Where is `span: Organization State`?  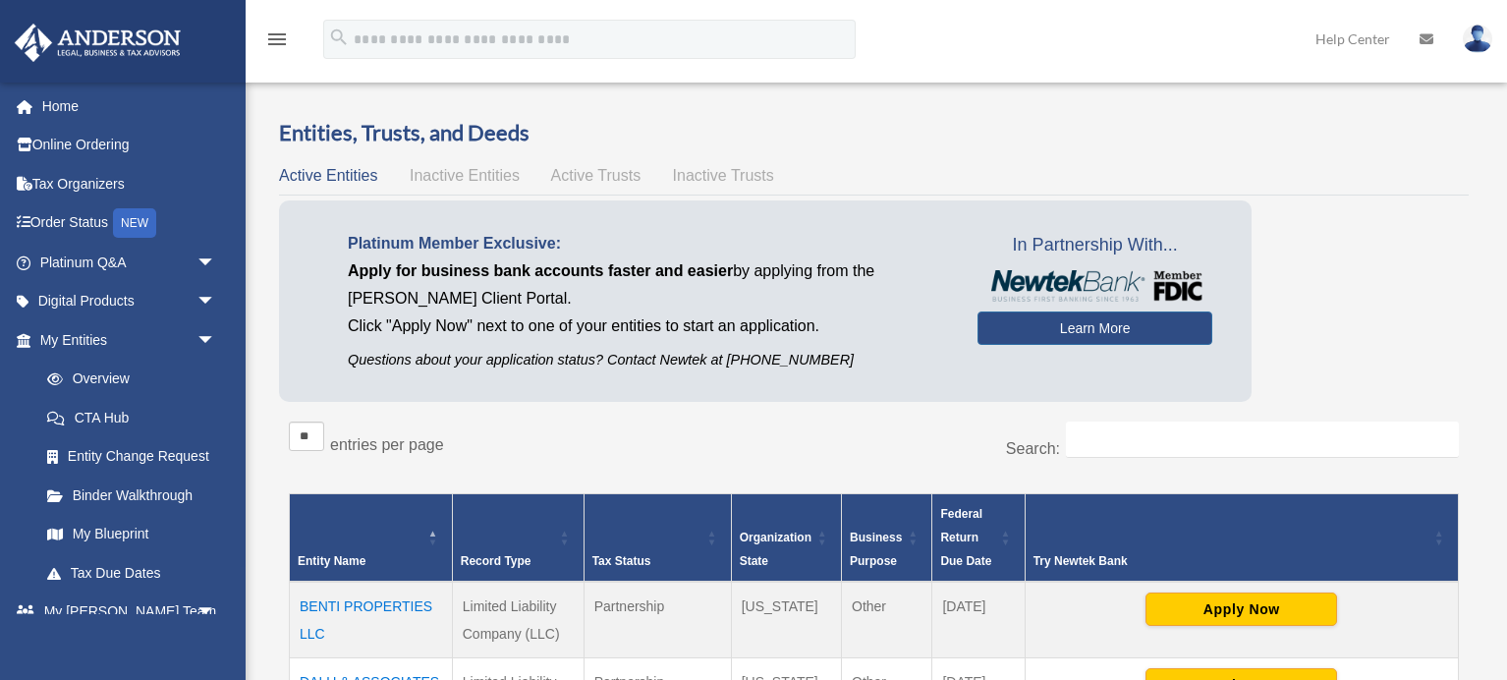
span: Organization State is located at coordinates (775, 549).